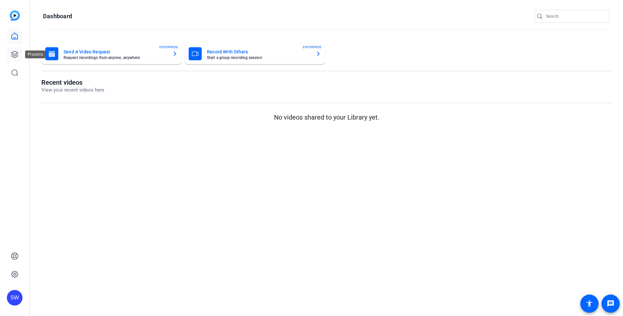  I want to click on mat-card-subtitle: Start a group recording session, so click(259, 58).